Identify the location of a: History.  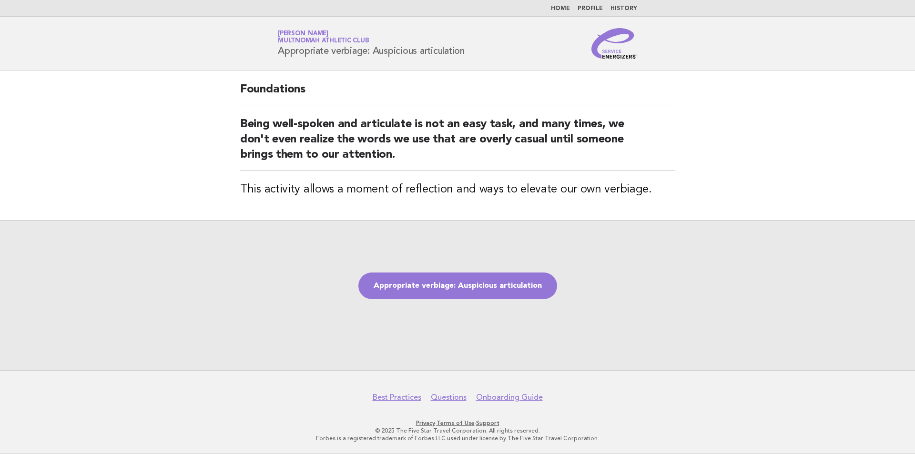
(624, 9).